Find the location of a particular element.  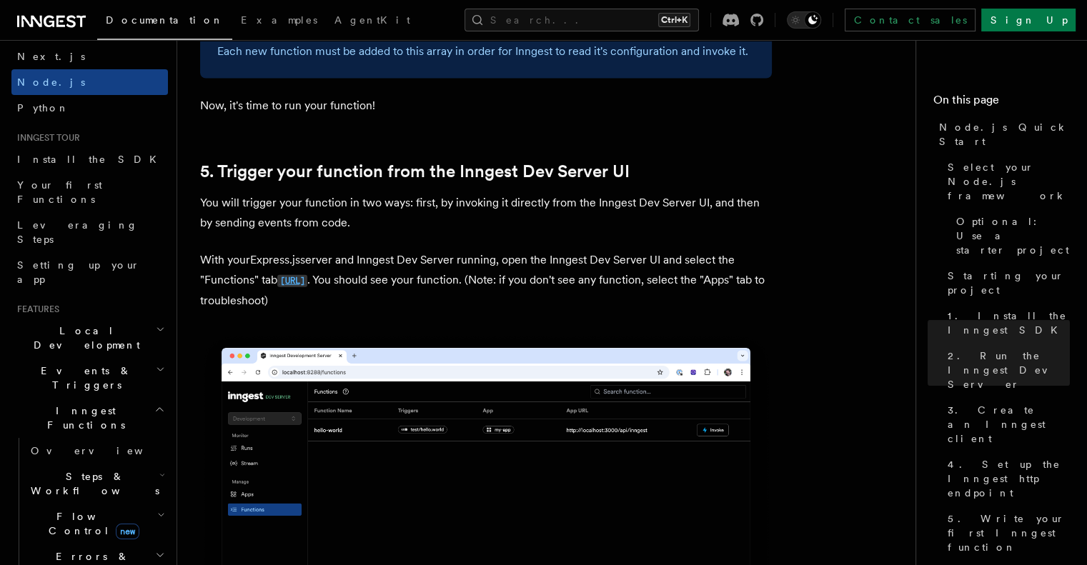

span: Events & Triggers is located at coordinates (84, 378).